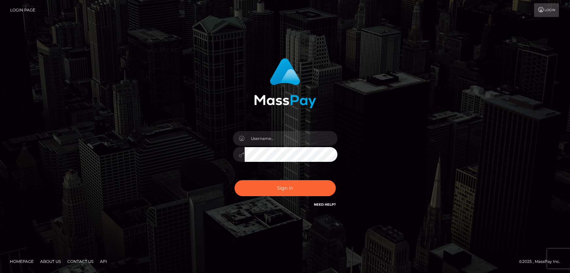 The width and height of the screenshot is (570, 273). I want to click on a: Contact Us, so click(80, 261).